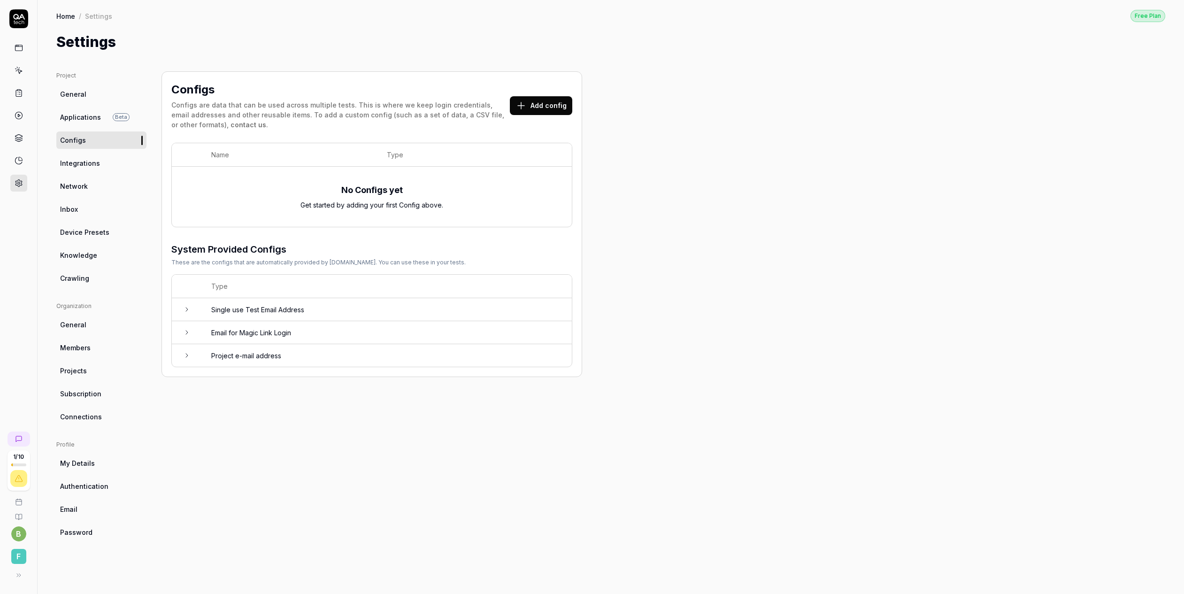 The image size is (1184, 594). I want to click on span: 1 / 10, so click(18, 457).